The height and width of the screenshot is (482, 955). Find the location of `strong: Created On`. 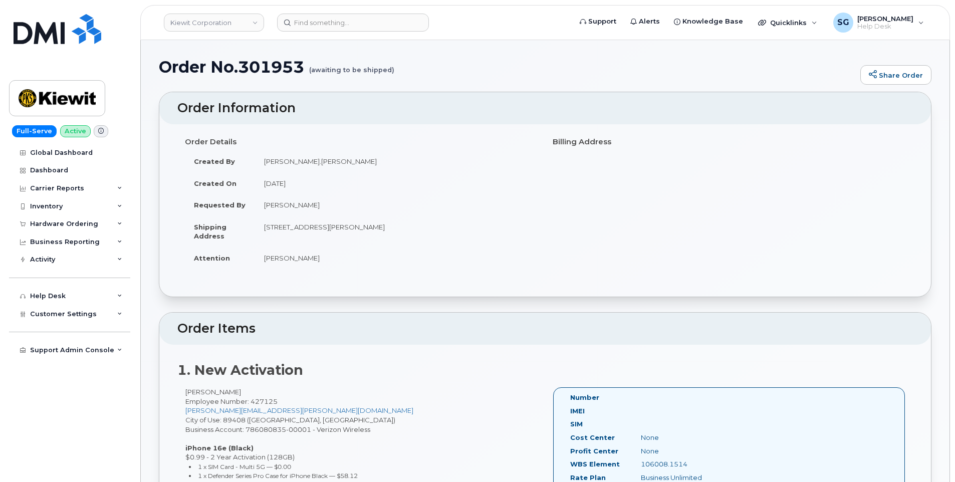

strong: Created On is located at coordinates (215, 183).